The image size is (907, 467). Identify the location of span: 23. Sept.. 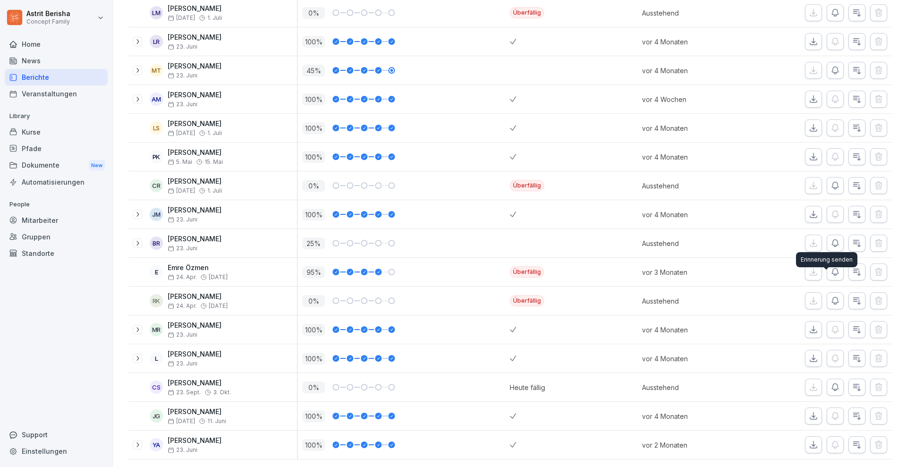
(184, 393).